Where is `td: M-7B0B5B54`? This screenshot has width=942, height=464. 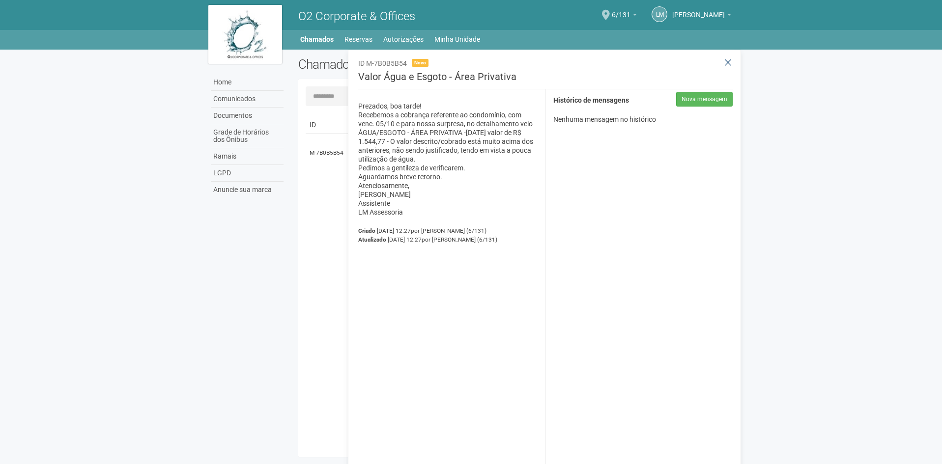
td: M-7B0B5B54 is located at coordinates (328, 153).